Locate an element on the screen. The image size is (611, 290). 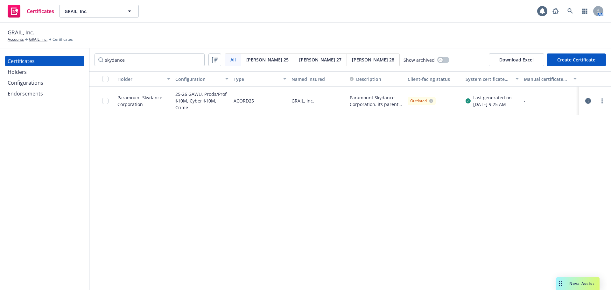
div: Manual certificate last generated is located at coordinates (547, 79).